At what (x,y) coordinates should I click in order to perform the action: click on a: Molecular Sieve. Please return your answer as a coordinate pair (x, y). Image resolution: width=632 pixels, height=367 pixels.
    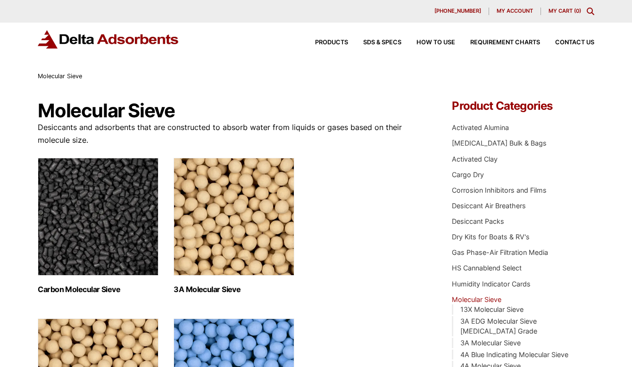
    Looking at the image, I should click on (476, 299).